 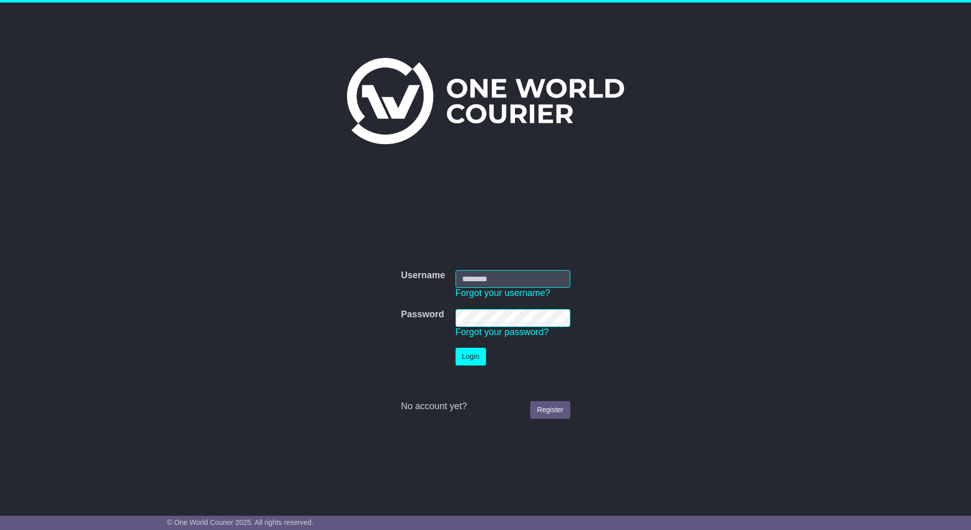 I want to click on img: One World, so click(x=486, y=101).